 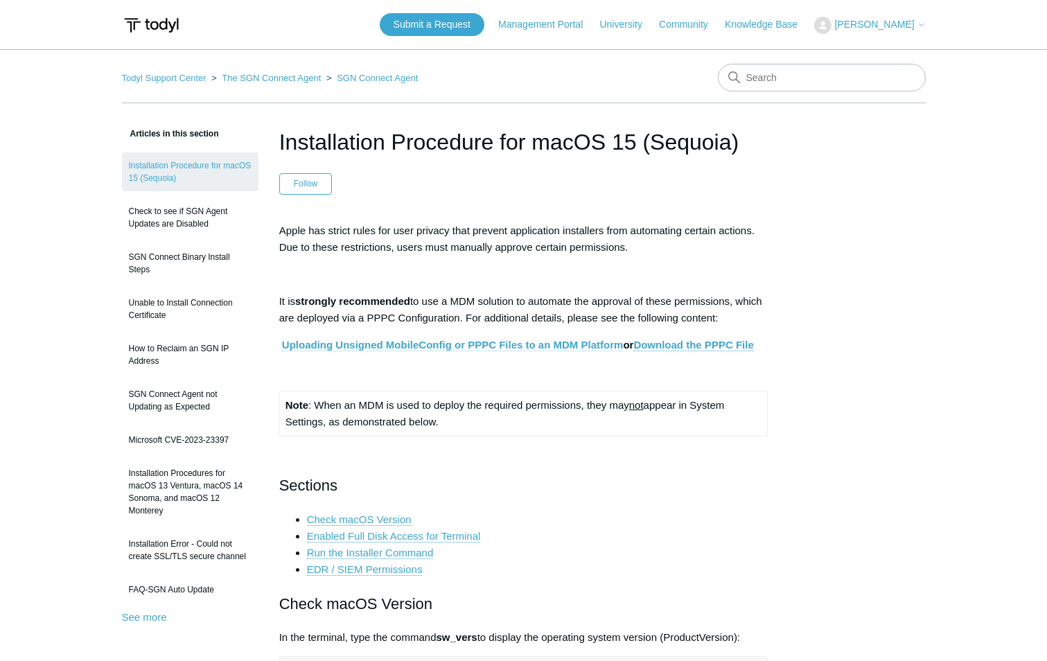 I want to click on a: The SGN Connect Agent, so click(x=271, y=78).